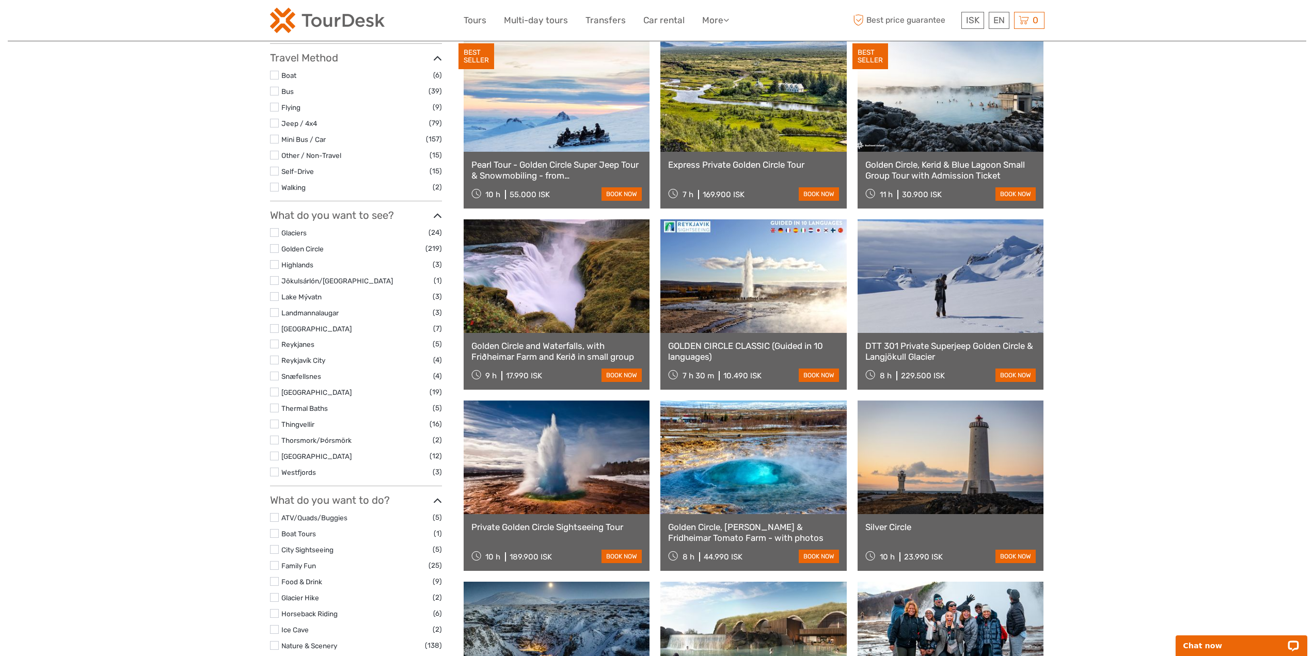 This screenshot has width=1314, height=656. I want to click on a: Self-Drive, so click(297, 171).